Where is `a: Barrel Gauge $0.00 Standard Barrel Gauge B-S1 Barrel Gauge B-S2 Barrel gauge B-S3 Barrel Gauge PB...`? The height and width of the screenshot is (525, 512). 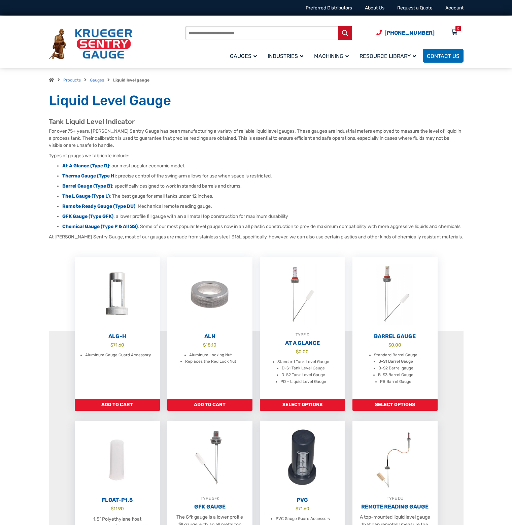
a: Barrel Gauge $0.00 Standard Barrel Gauge B-S1 Barrel Gauge B-S2 Barrel gauge B-S3 Barrel Gauge PB... is located at coordinates (395, 328).